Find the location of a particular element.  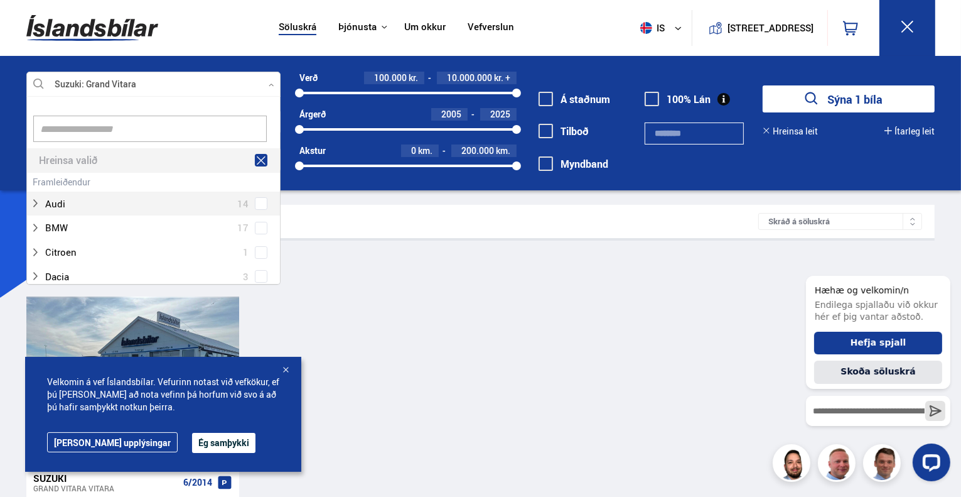

button: Skoða söluskrá is located at coordinates (82, 119).